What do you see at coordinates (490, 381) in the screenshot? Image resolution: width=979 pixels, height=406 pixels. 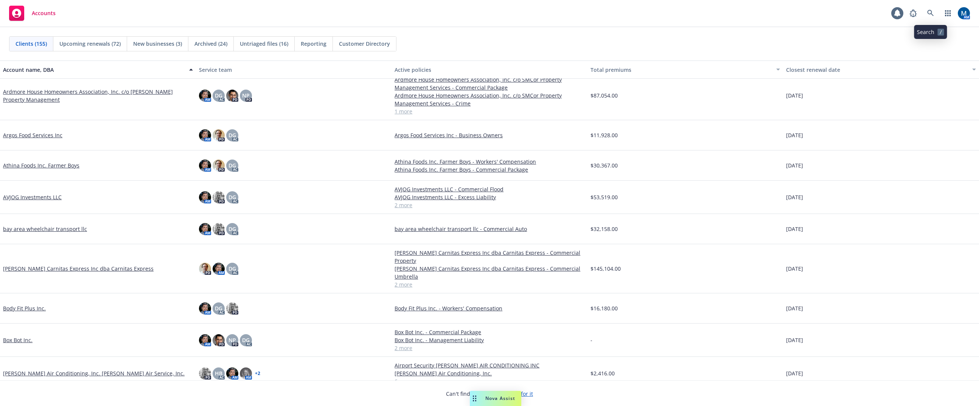 I see `a: 6 more` at bounding box center [490, 381].